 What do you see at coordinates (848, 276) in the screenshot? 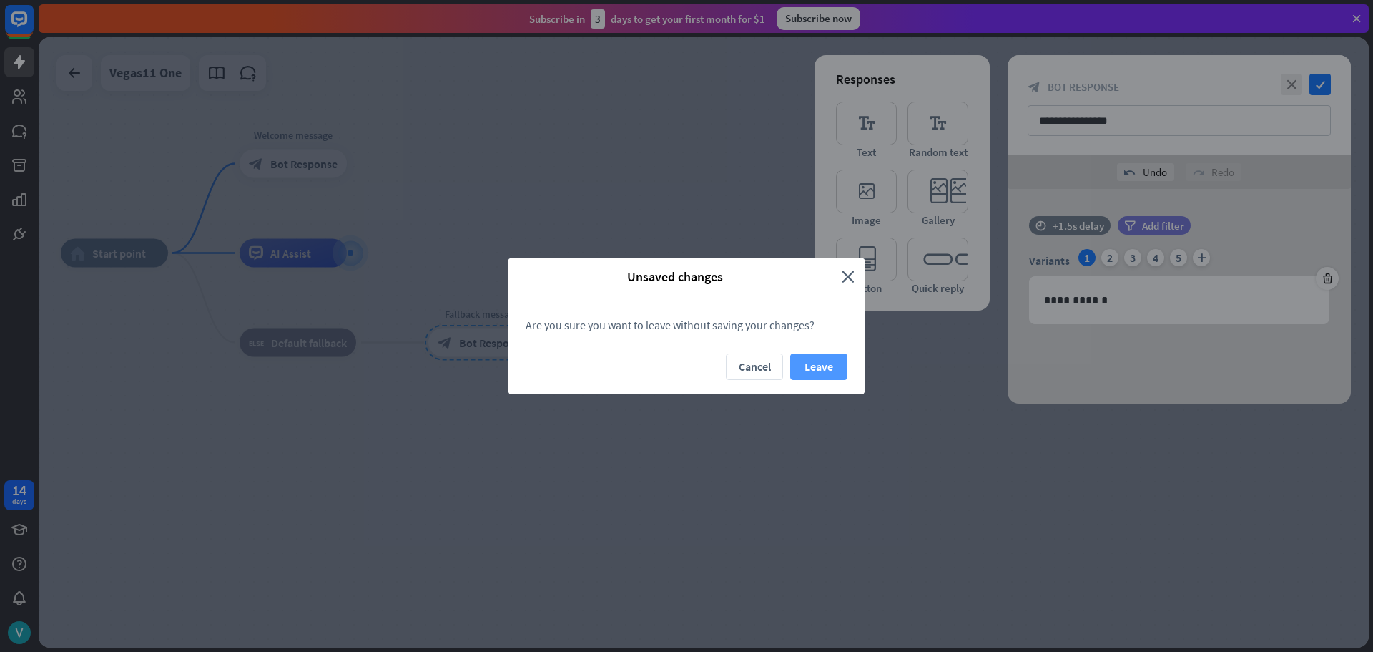
I see `i: close` at bounding box center [848, 276].